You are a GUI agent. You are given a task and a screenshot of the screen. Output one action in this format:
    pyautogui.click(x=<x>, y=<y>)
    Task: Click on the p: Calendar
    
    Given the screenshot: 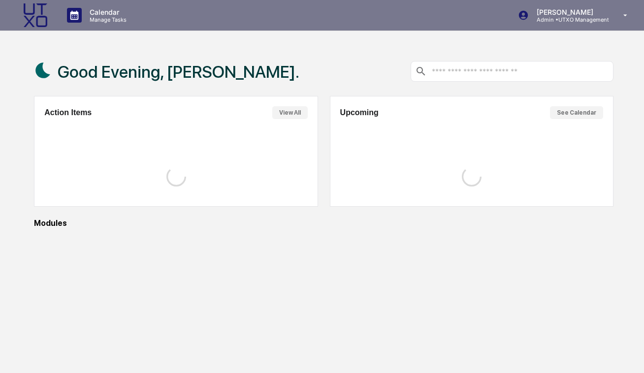 What is the action you would take?
    pyautogui.click(x=106, y=12)
    